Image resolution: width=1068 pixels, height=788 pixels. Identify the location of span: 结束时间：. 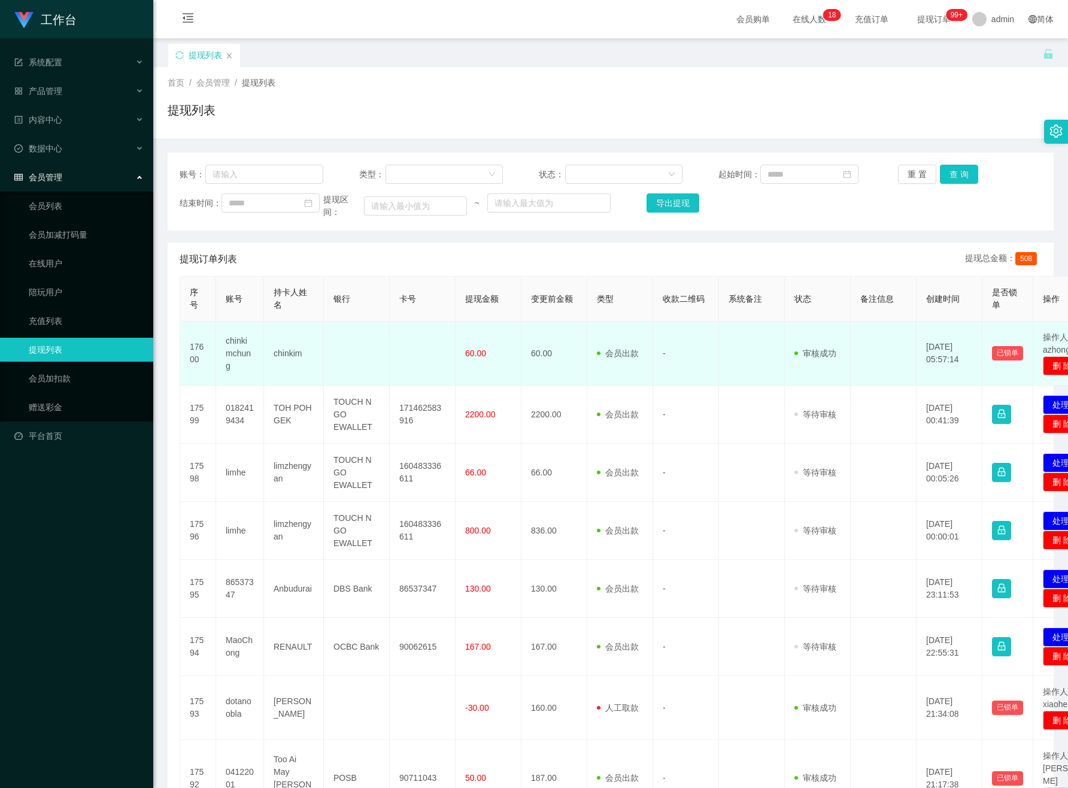
(200, 203).